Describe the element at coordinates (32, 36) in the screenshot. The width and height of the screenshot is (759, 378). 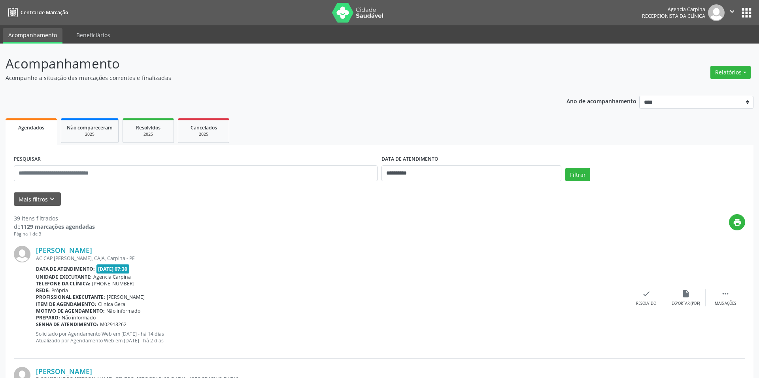
I see `a: Acompanhamento` at that location.